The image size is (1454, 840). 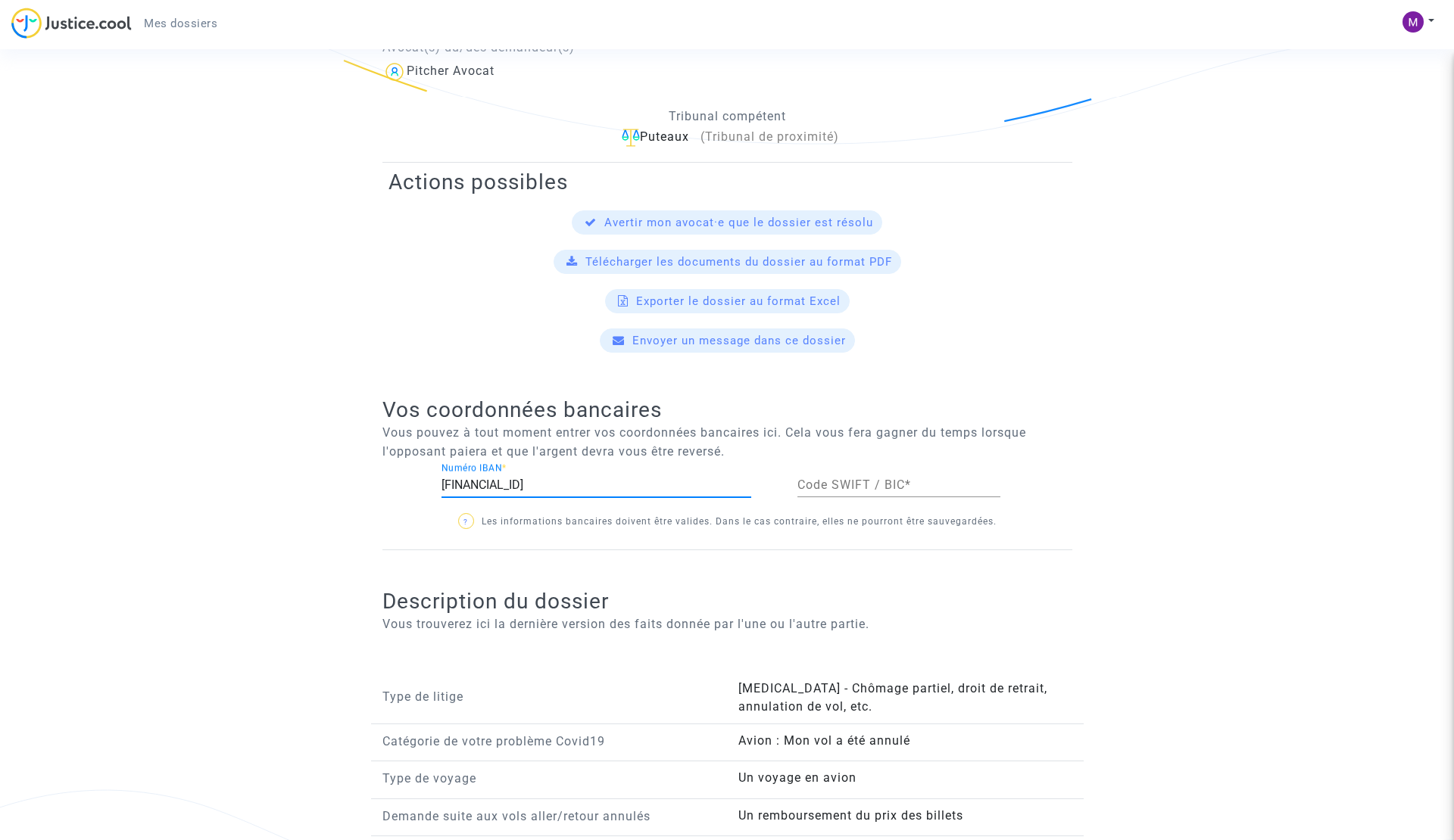 I want to click on p: Tribunal compétent, so click(x=727, y=116).